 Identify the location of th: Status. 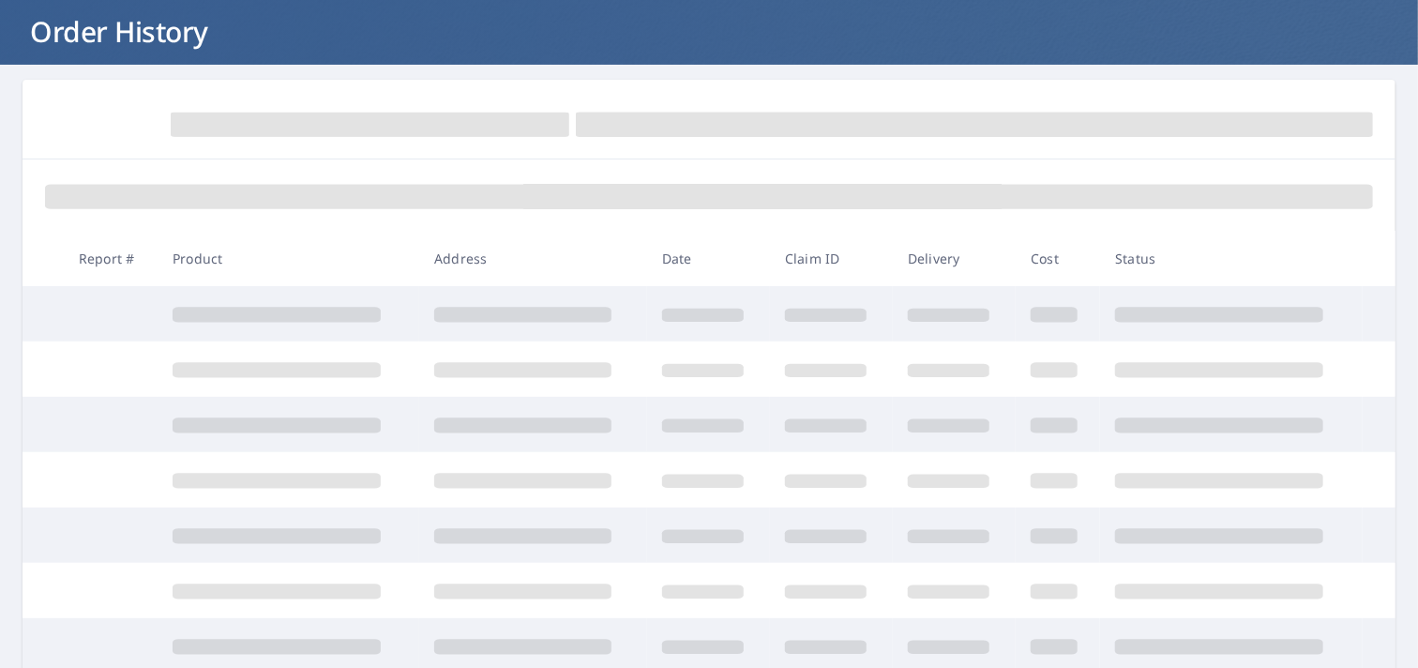
(1231, 258).